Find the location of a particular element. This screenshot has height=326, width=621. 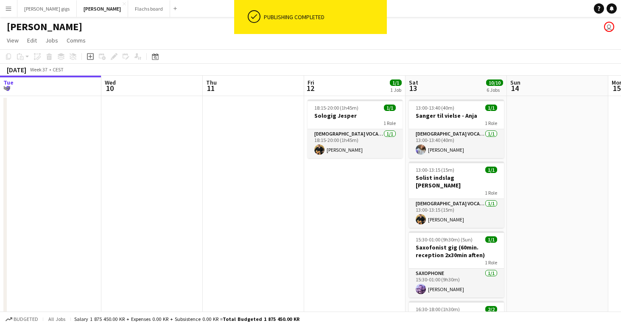

span: 15:30-01:00 (9h30m) (Sun) is located at coordinates (444, 239).